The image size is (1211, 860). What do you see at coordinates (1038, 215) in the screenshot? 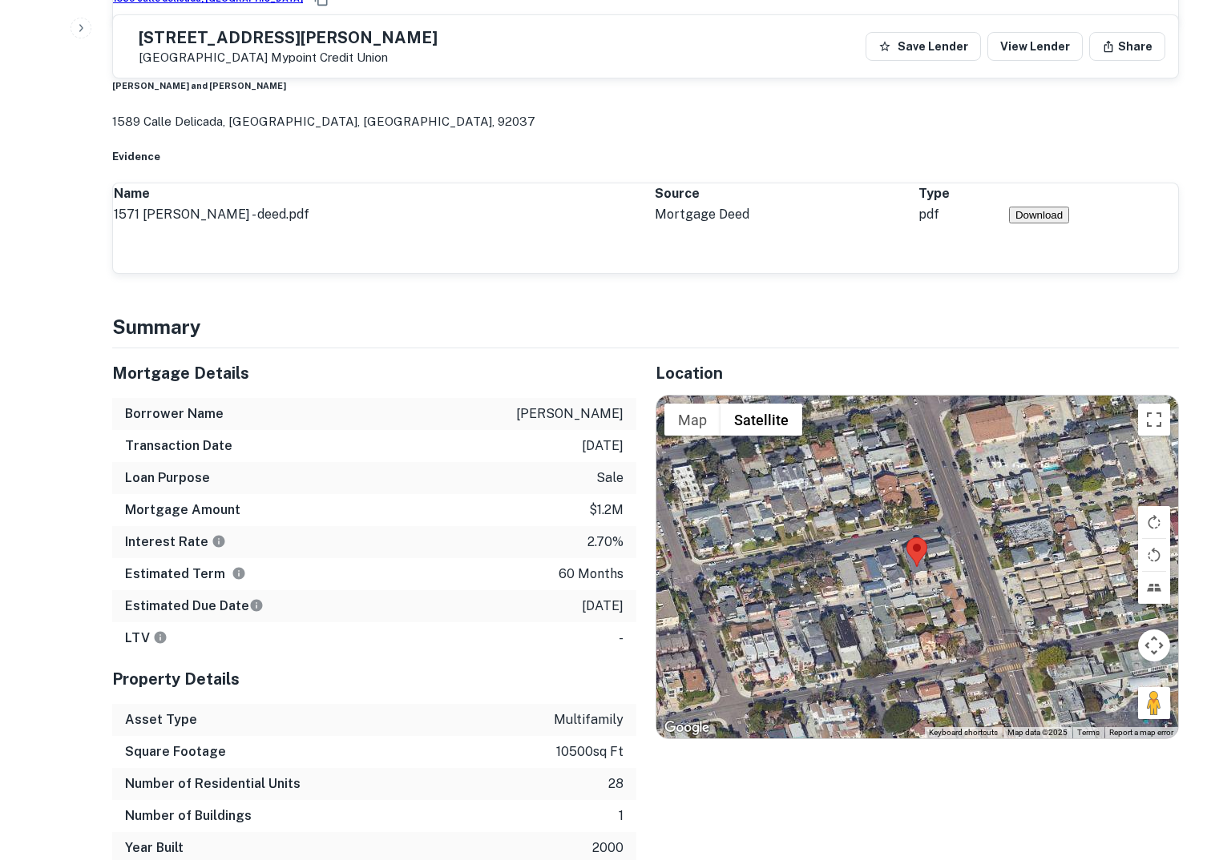
I see `button: Download` at bounding box center [1038, 215].